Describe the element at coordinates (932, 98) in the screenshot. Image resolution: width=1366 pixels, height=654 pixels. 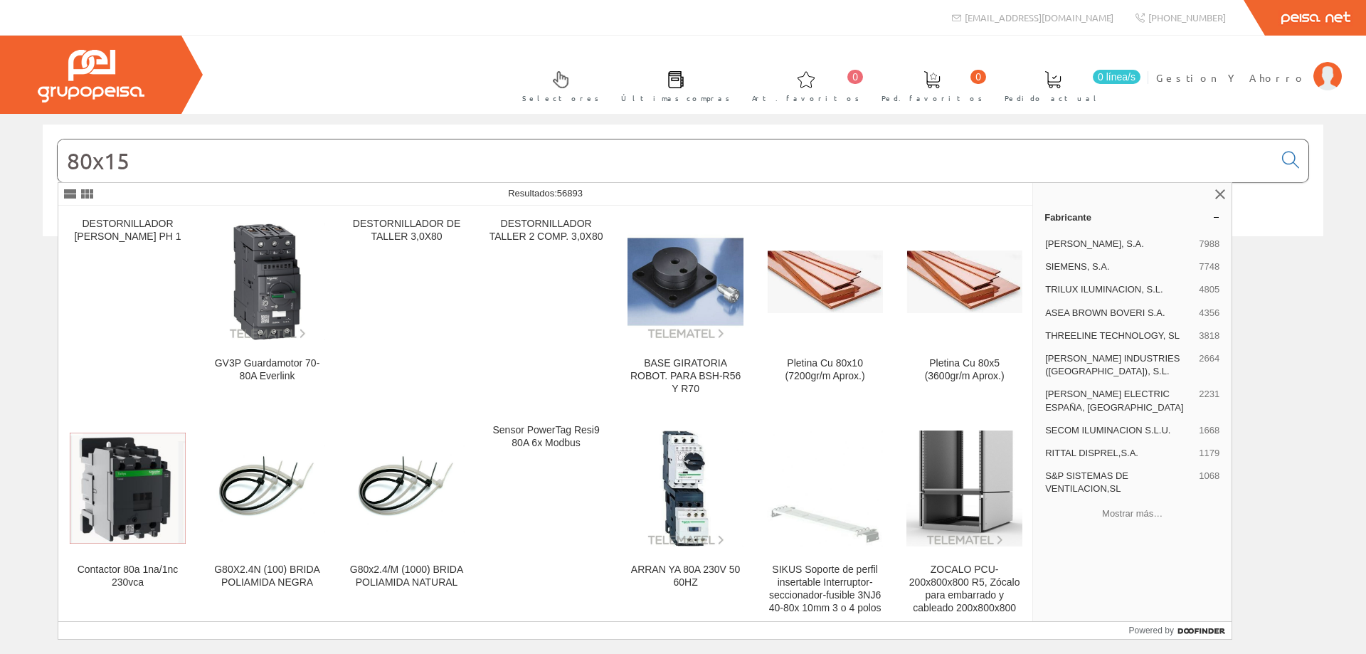
I see `span: Ped. favoritos` at that location.